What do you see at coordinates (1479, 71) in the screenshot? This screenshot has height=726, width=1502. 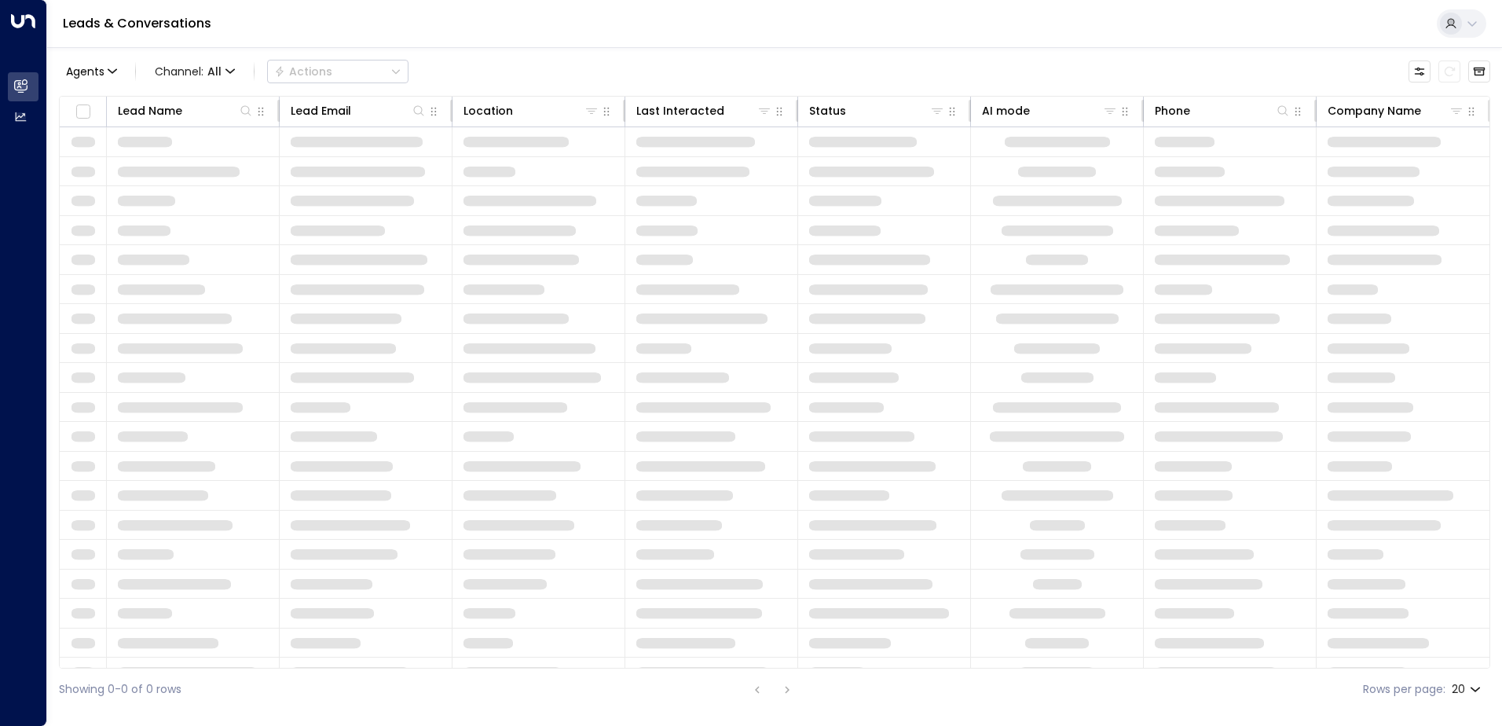 I see `button: Archived Leads` at bounding box center [1479, 71].